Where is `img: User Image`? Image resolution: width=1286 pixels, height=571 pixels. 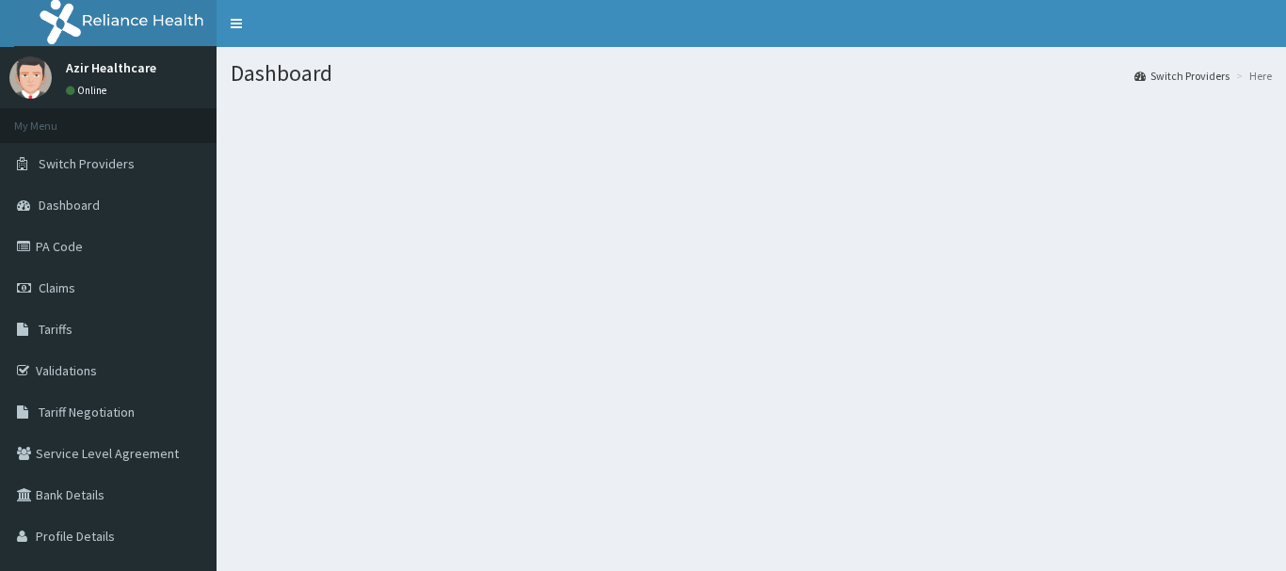 img: User Image is located at coordinates (30, 77).